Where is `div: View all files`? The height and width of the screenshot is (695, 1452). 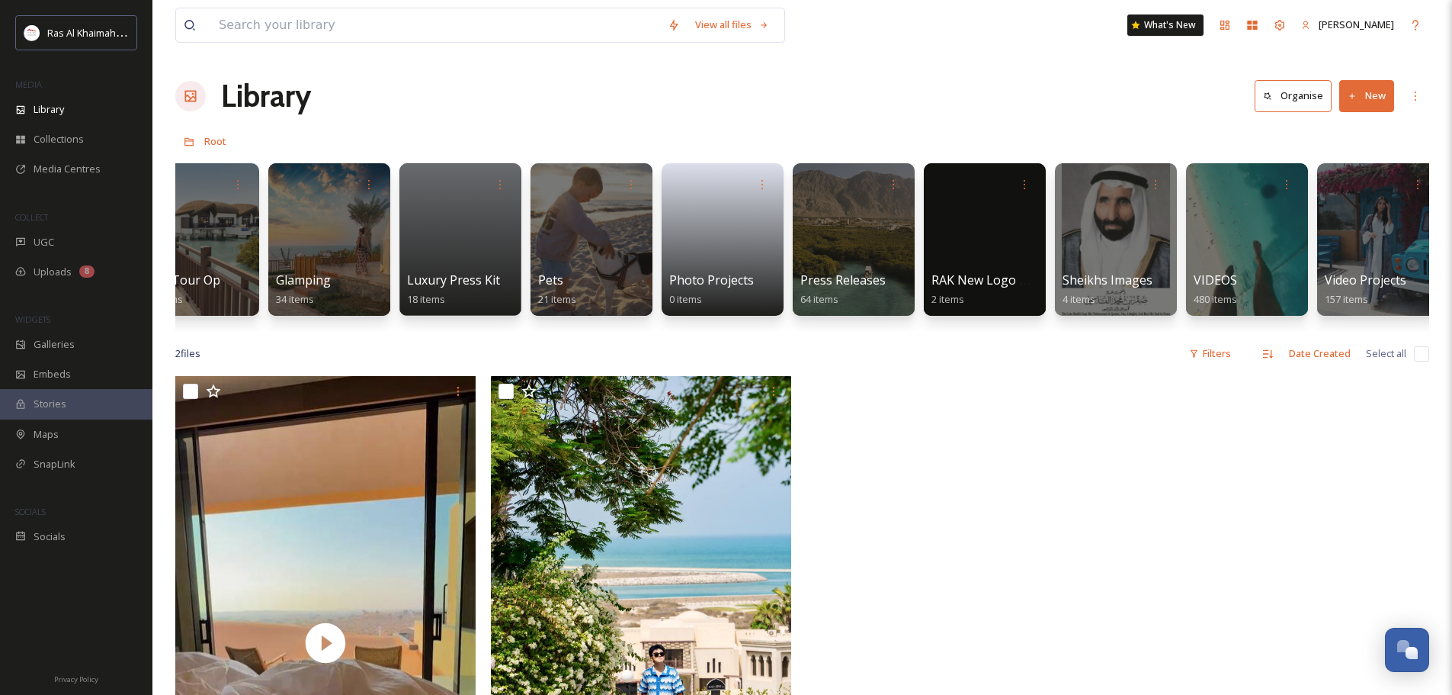 div: View all files is located at coordinates (732, 24).